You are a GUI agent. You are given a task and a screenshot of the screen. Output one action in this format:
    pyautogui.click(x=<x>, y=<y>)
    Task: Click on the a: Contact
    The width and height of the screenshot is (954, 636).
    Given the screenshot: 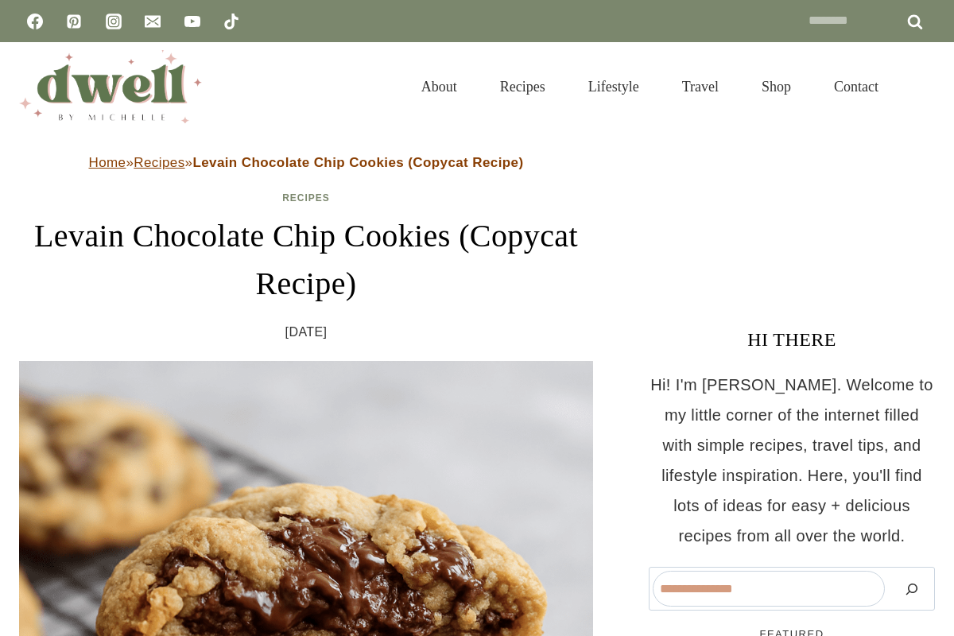 What is the action you would take?
    pyautogui.click(x=857, y=87)
    